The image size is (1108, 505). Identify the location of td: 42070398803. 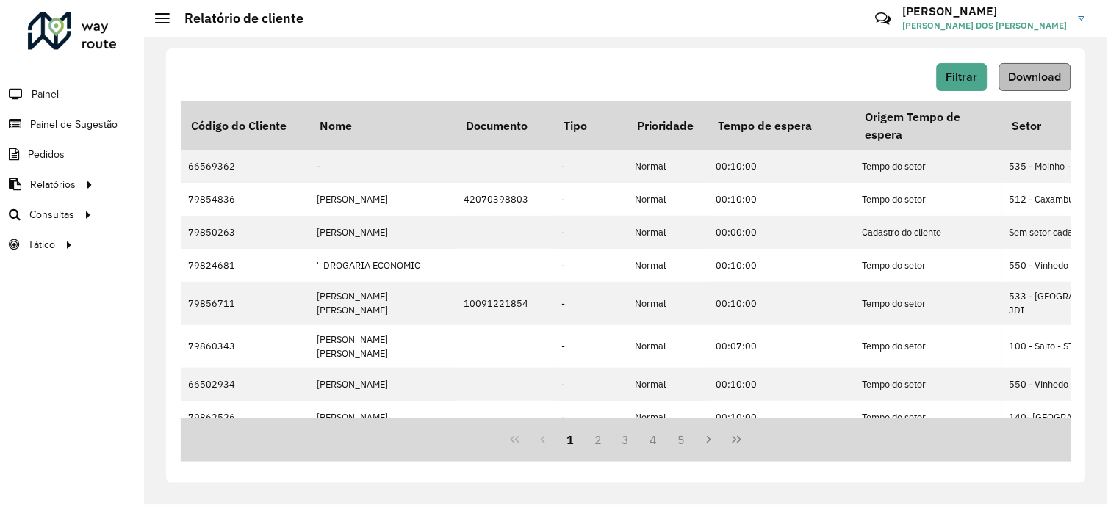
(505, 199).